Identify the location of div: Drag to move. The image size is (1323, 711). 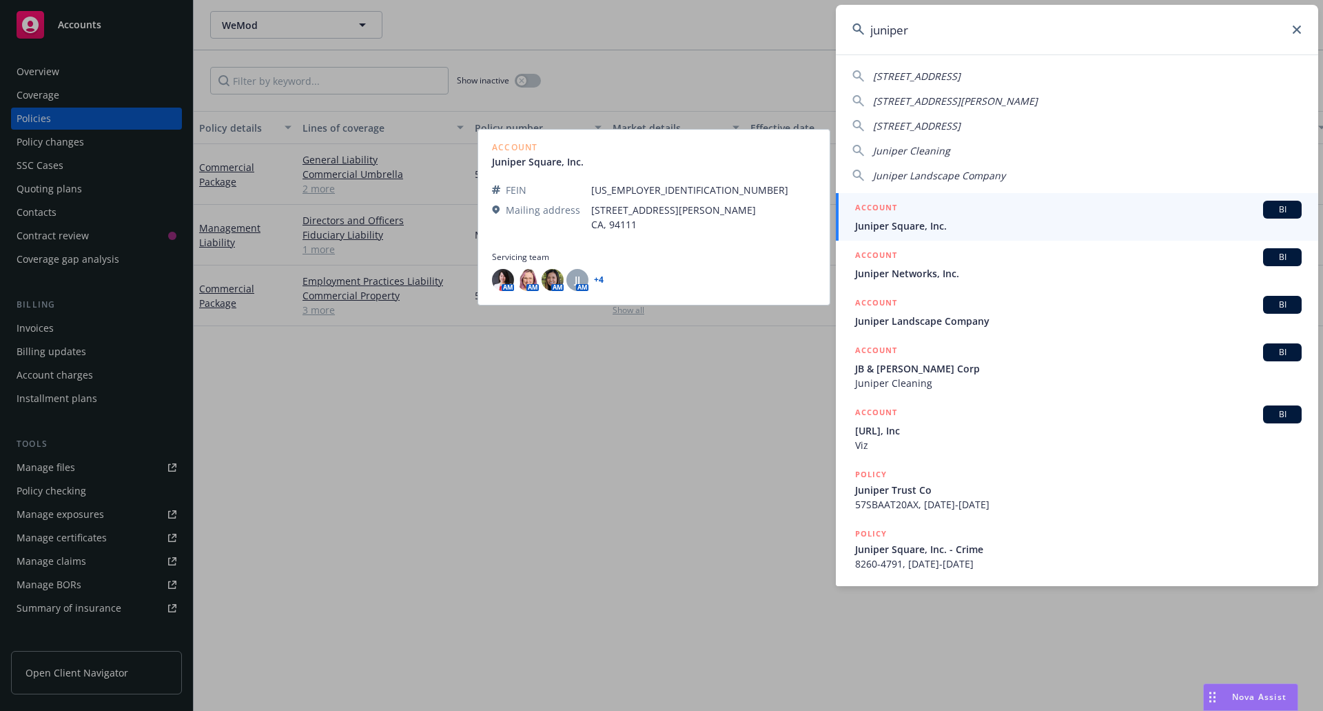
(1212, 697).